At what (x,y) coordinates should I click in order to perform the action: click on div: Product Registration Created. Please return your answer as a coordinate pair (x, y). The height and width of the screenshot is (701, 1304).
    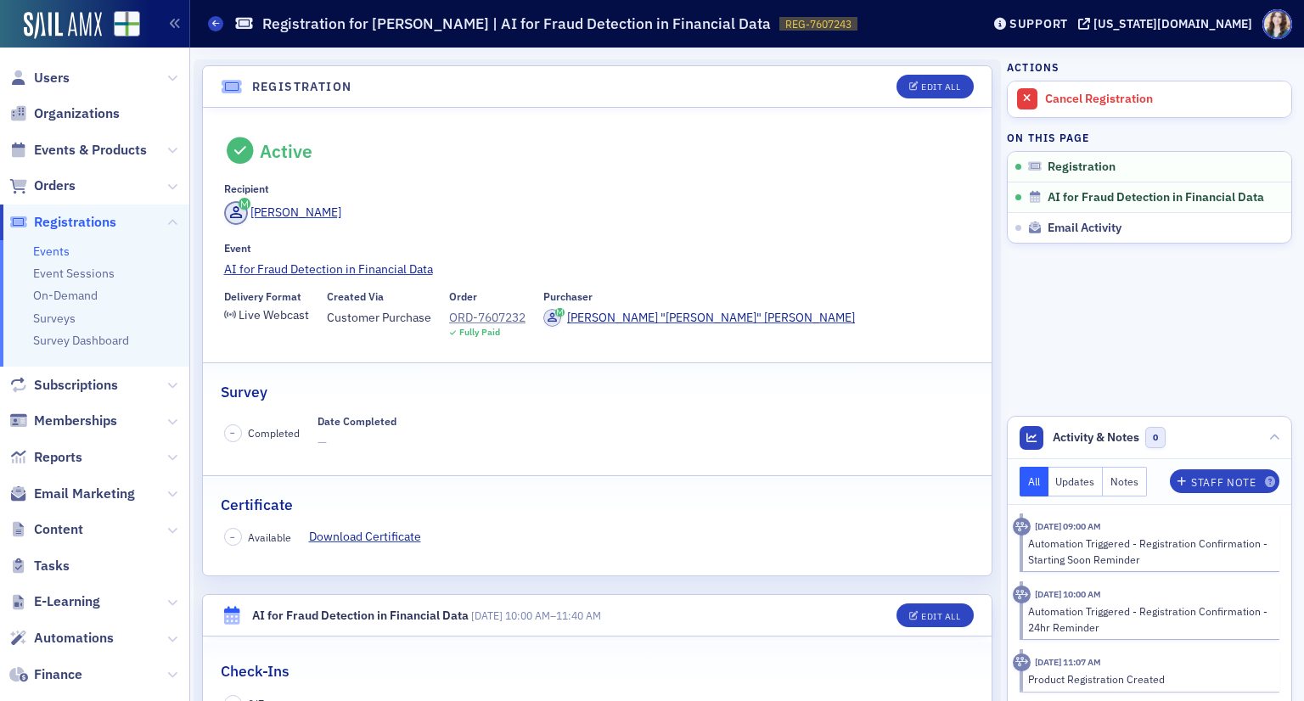
    Looking at the image, I should click on (1148, 679).